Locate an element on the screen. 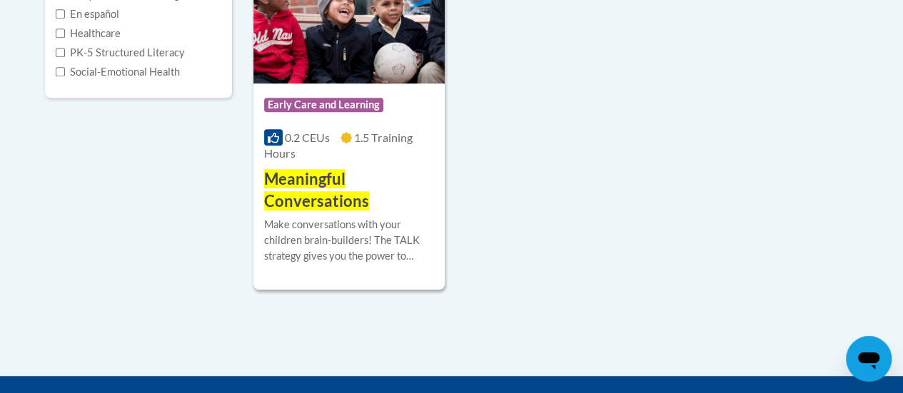  span: 0.2 CEUs is located at coordinates (307, 137).